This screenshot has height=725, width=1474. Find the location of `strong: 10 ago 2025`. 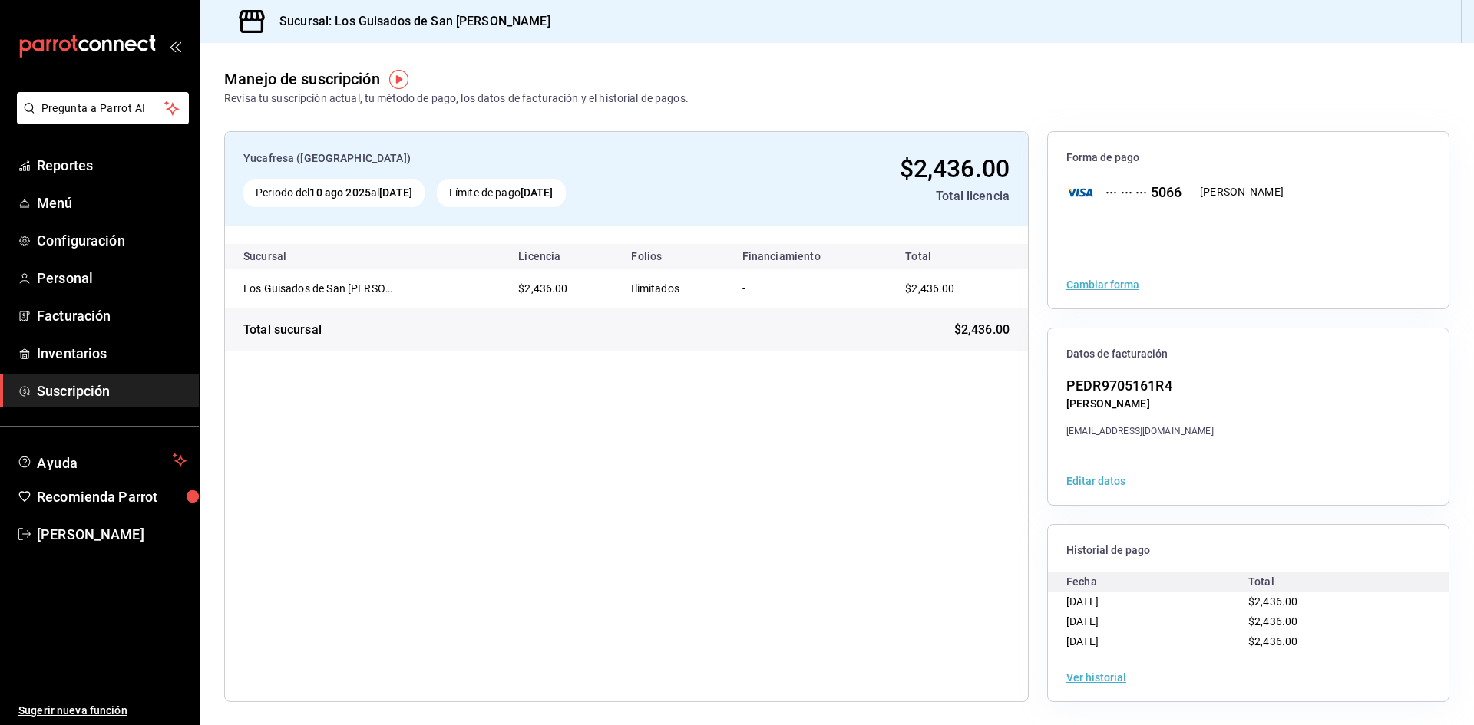

strong: 10 ago 2025 is located at coordinates (339, 193).